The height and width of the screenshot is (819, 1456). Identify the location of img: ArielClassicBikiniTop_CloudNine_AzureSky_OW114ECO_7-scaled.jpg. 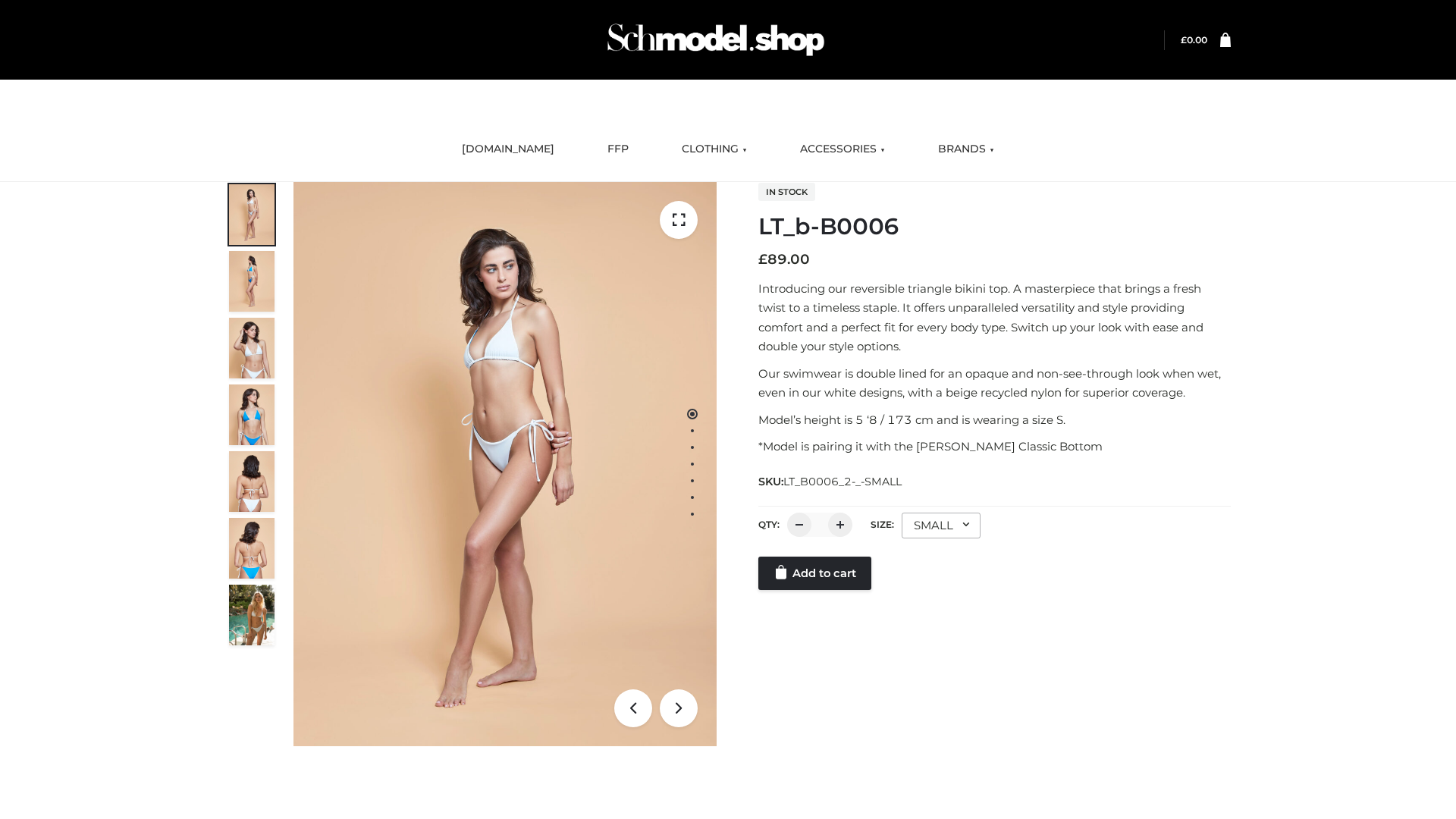
(252, 481).